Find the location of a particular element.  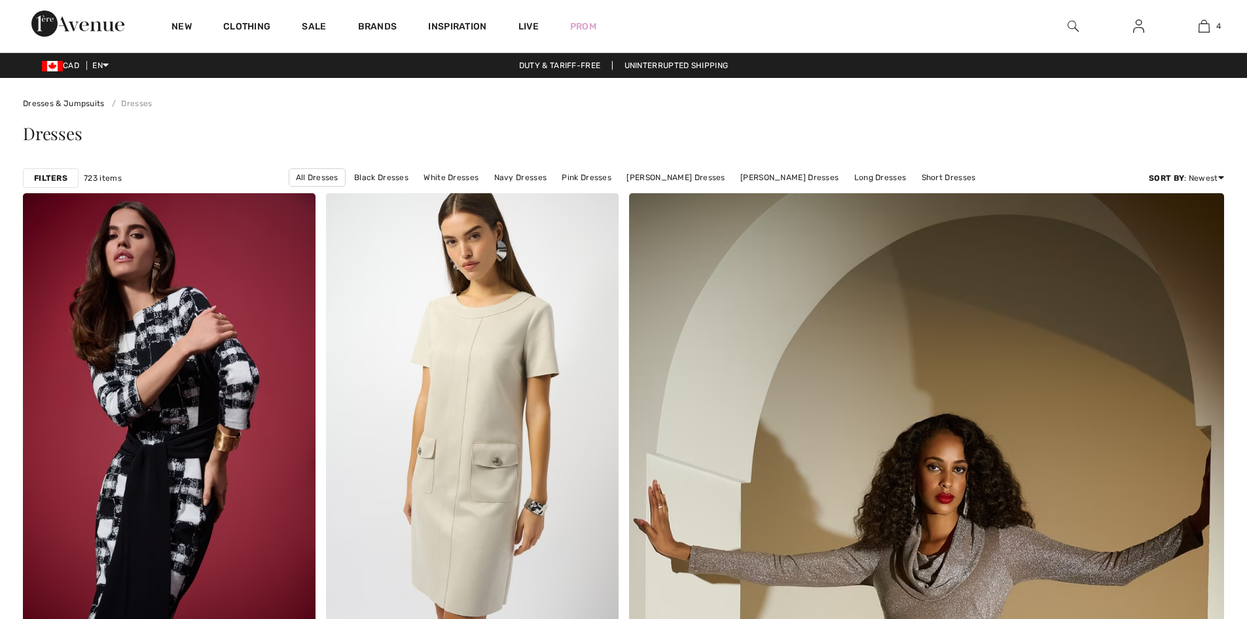

a: All Dresses is located at coordinates (317, 177).